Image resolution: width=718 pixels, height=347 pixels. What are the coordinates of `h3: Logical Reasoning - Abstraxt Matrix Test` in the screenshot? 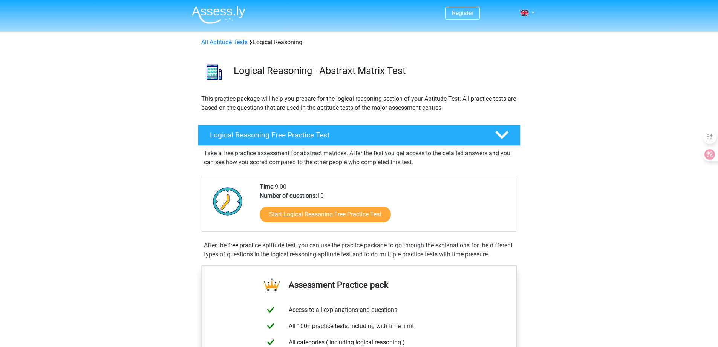 It's located at (374, 71).